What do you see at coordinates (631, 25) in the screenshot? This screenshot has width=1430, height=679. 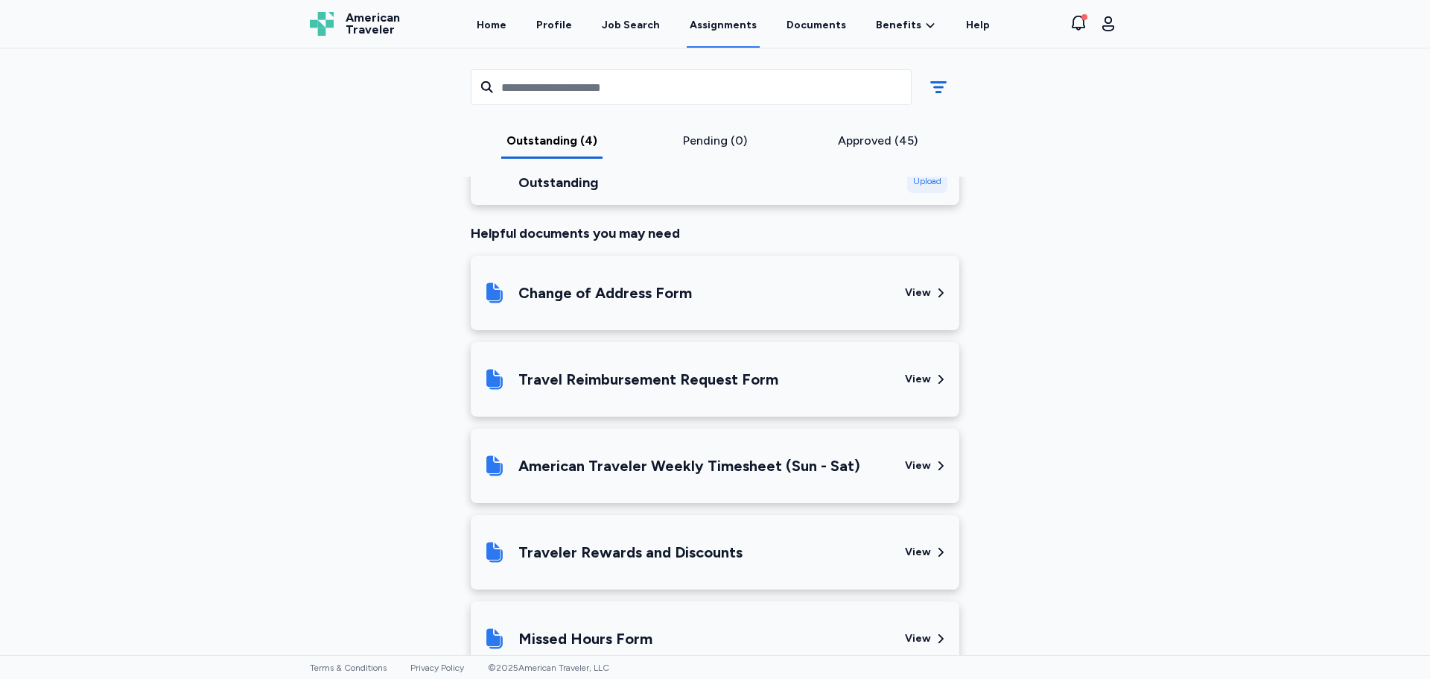 I see `div: Job Search` at bounding box center [631, 25].